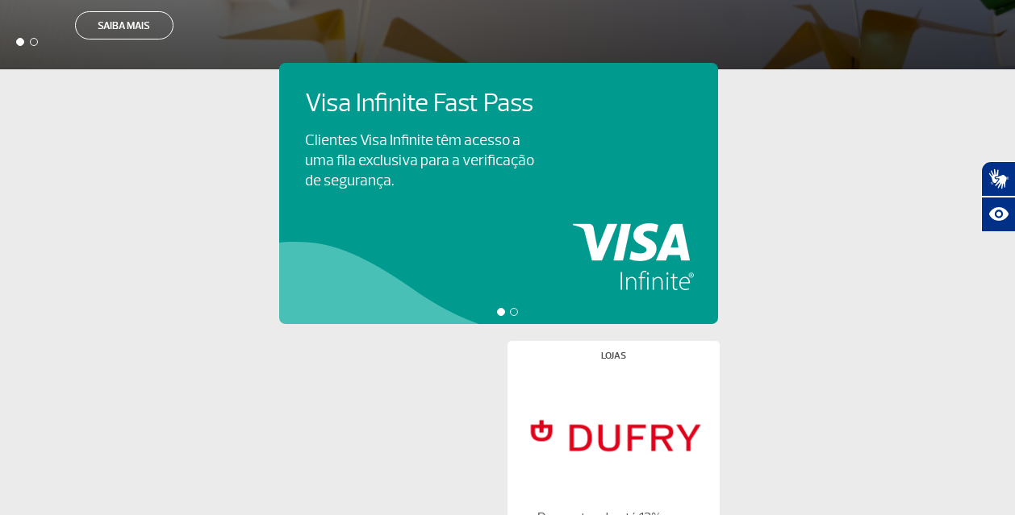 The height and width of the screenshot is (515, 1015). Describe the element at coordinates (498, 140) in the screenshot. I see `a: Visa Infinite Fast PassClientes Visa Infinite têm acesso a uma fila exclusiva para a verificação ...` at that location.